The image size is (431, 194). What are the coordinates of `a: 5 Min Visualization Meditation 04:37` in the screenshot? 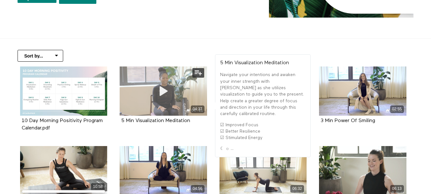 It's located at (163, 91).